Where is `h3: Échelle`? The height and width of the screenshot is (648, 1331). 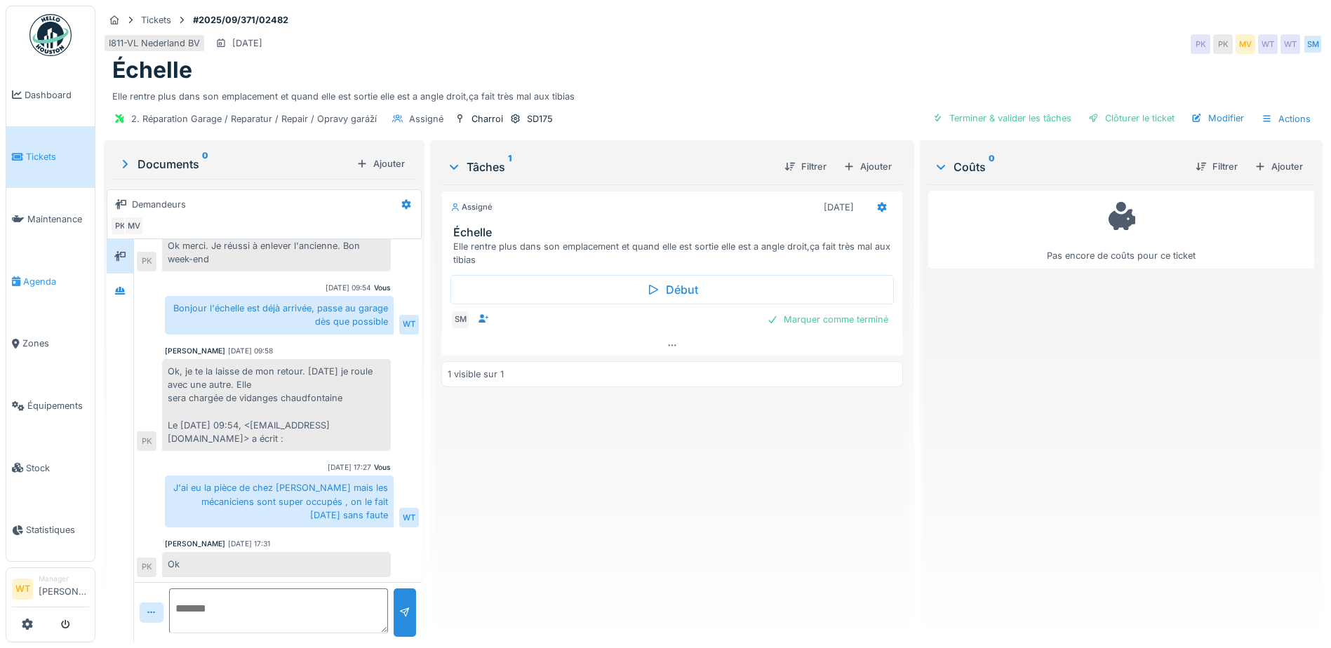 h3: Échelle is located at coordinates (675, 232).